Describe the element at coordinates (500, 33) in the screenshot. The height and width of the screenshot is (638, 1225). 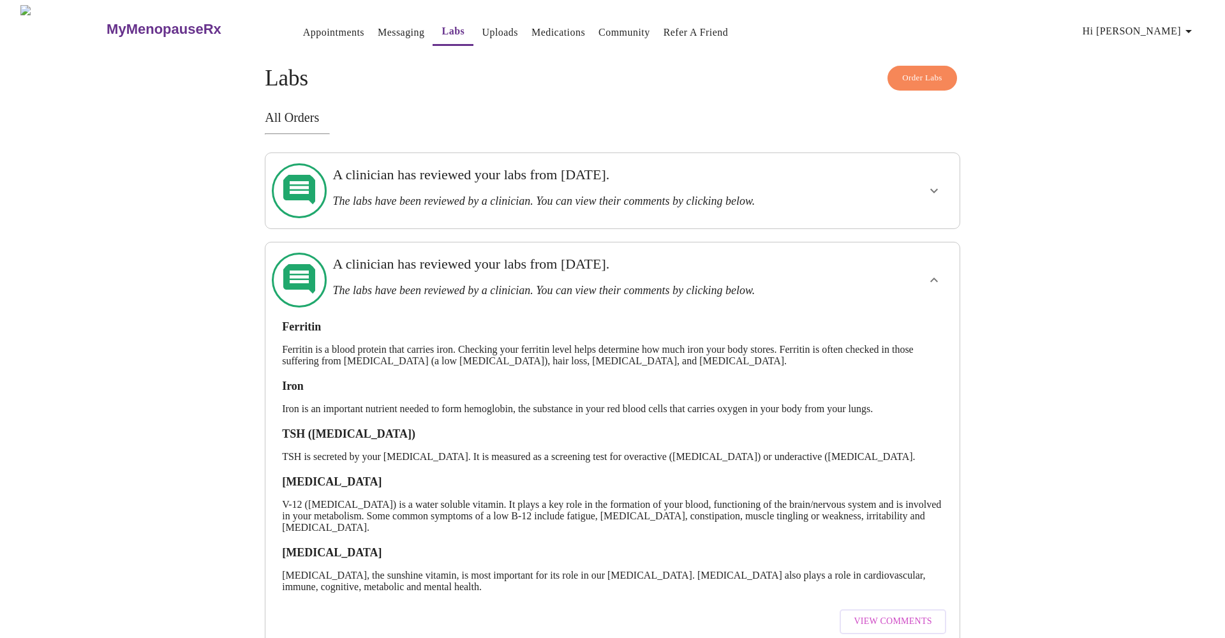
I see `a: Uploads` at that location.